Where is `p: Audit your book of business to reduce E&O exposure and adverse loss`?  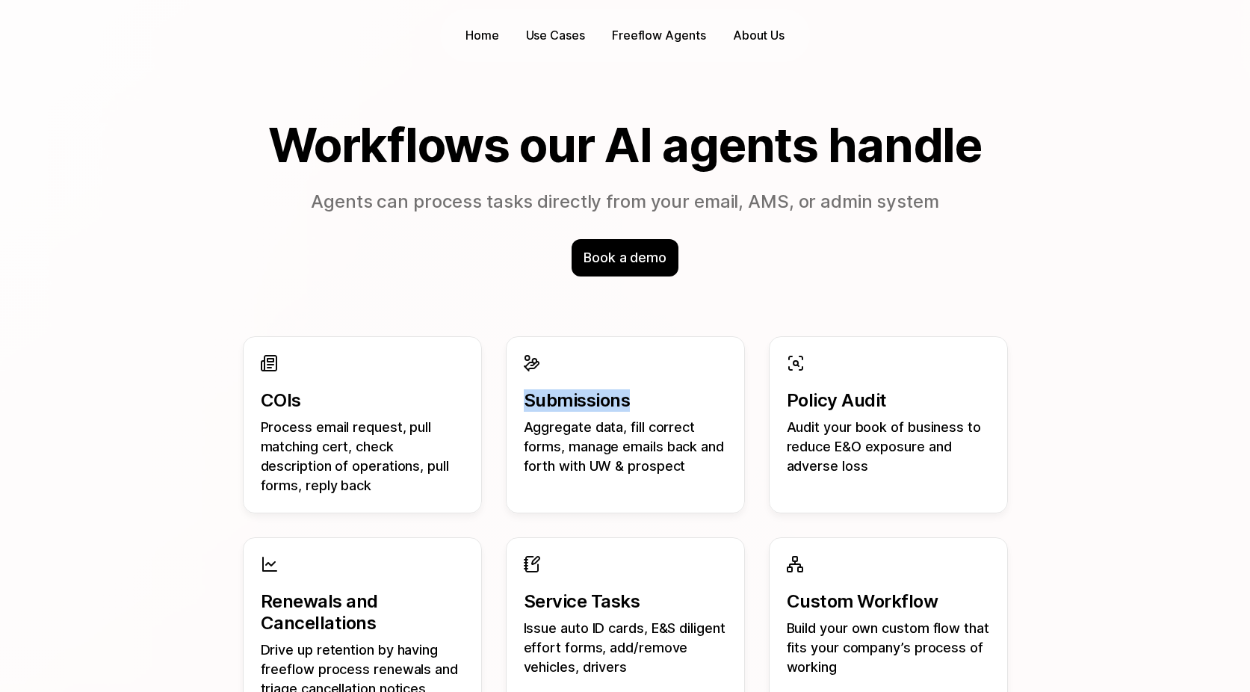 p: Audit your book of business to reduce E&O exposure and adverse loss is located at coordinates (888, 447).